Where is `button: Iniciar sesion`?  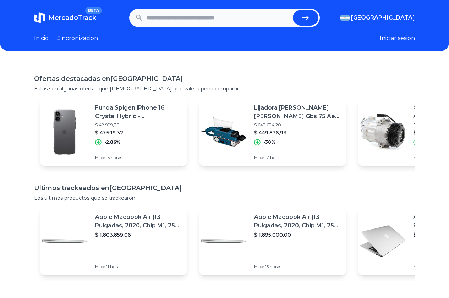
button: Iniciar sesion is located at coordinates (398, 38).